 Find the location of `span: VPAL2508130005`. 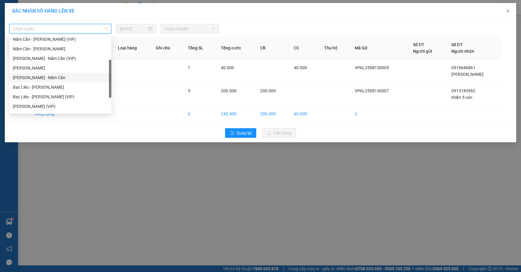

span: VPAL2508130005 is located at coordinates (372, 68).